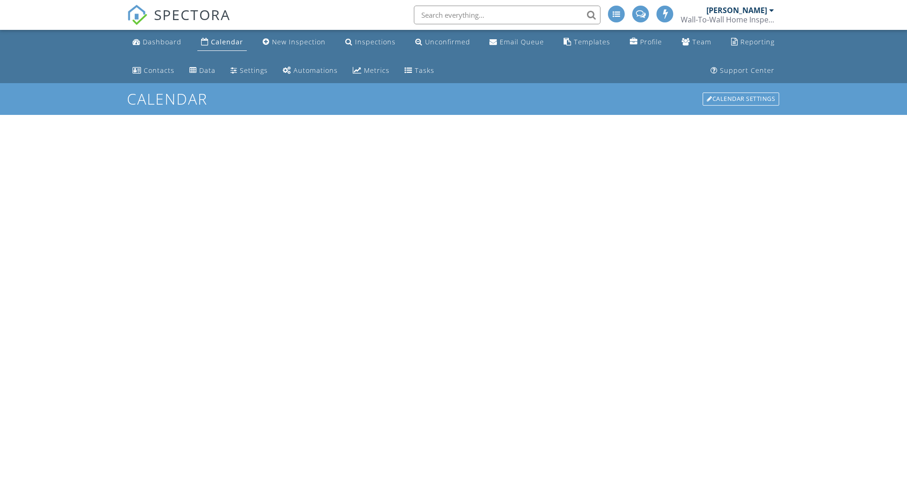  I want to click on a: Reporting, so click(753, 42).